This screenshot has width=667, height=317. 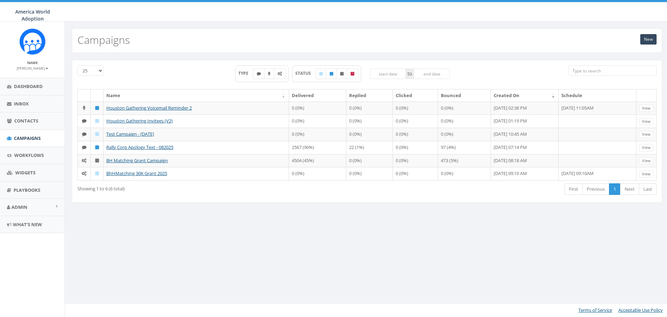 I want to click on th: Schedule, so click(x=598, y=95).